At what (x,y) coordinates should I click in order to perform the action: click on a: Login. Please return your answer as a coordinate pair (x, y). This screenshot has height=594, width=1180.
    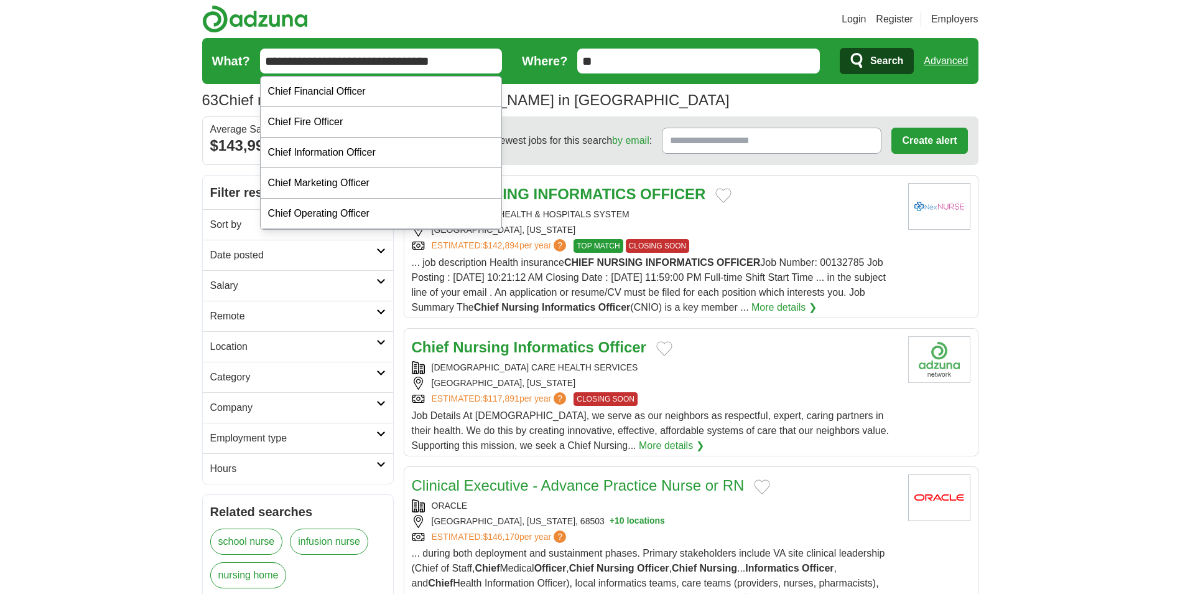
    Looking at the image, I should click on (854, 19).